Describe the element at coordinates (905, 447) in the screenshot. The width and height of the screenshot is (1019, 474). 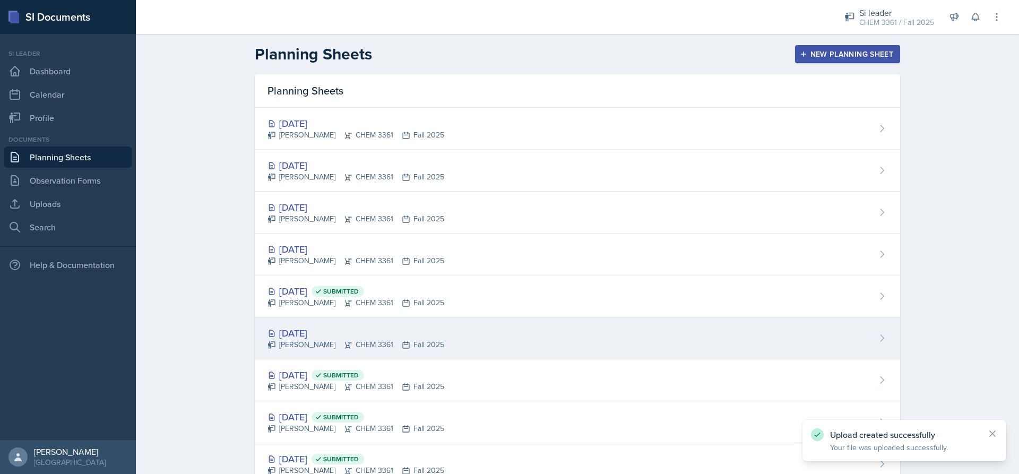
I see `p: Your file was uploaded successfully.` at that location.